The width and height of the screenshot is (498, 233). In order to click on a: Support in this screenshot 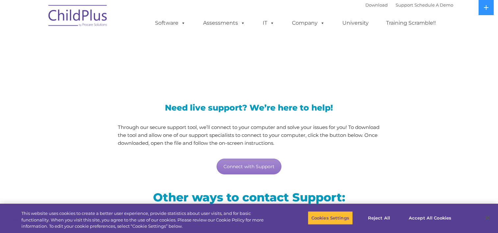, I will do `click(404, 5)`.